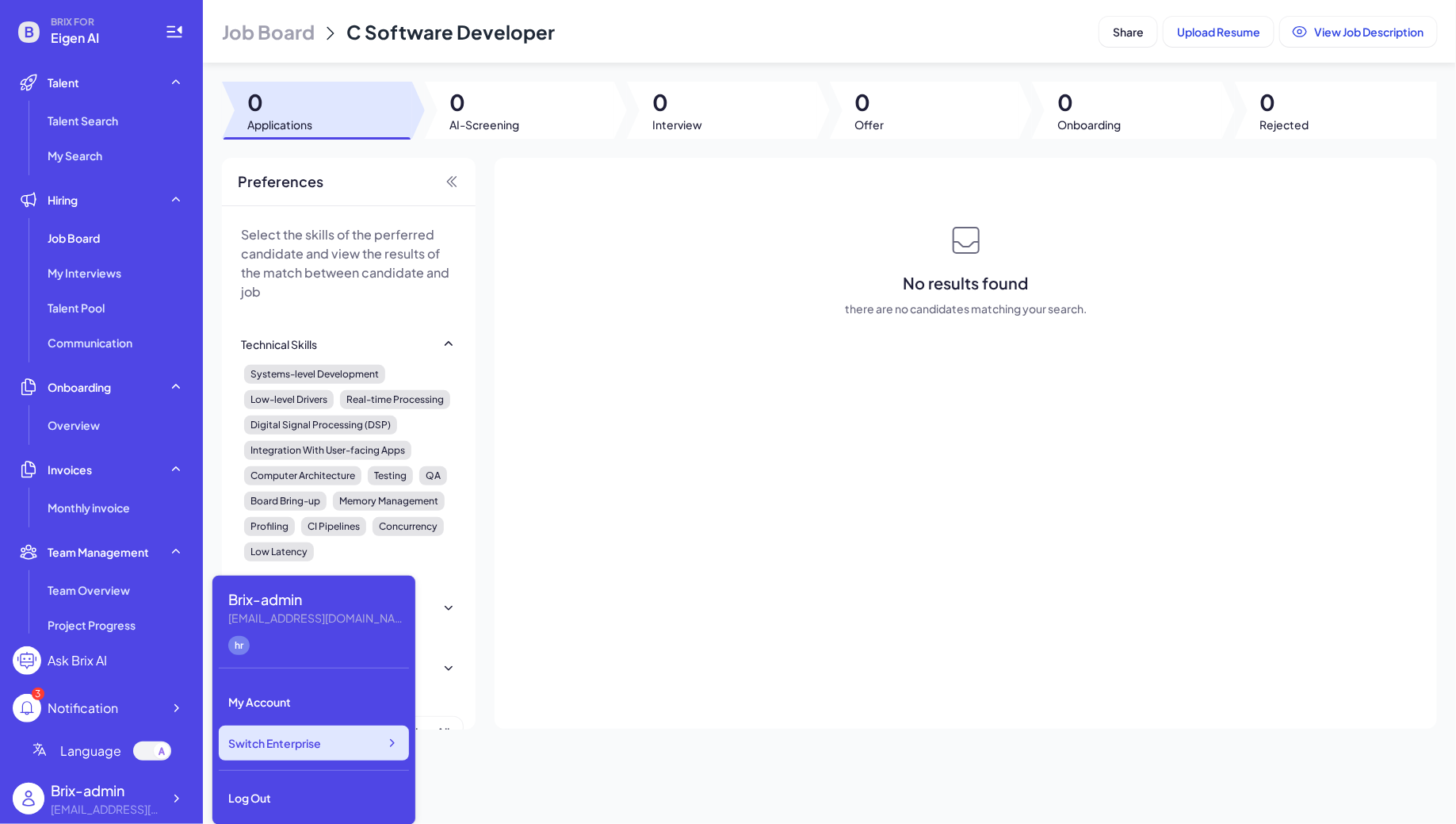 The height and width of the screenshot is (824, 1456). I want to click on span: Upload Resume, so click(1218, 32).